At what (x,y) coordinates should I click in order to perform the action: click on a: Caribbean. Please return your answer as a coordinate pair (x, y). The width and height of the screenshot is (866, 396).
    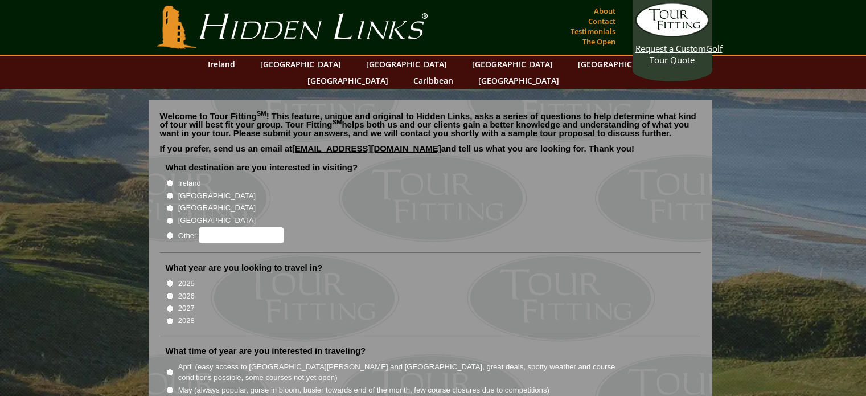
    Looking at the image, I should click on (433, 80).